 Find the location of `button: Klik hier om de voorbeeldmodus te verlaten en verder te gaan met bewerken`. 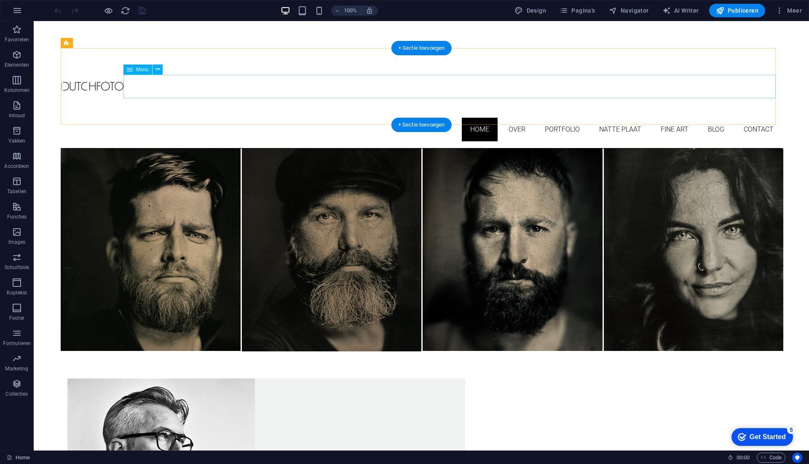

button: Klik hier om de voorbeeldmodus te verlaten en verder te gaan met bewerken is located at coordinates (108, 11).